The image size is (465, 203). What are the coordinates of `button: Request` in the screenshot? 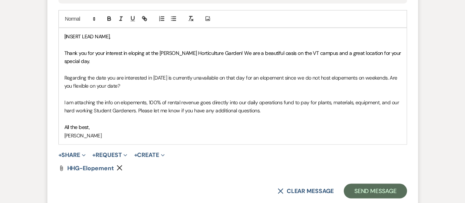 It's located at (110, 154).